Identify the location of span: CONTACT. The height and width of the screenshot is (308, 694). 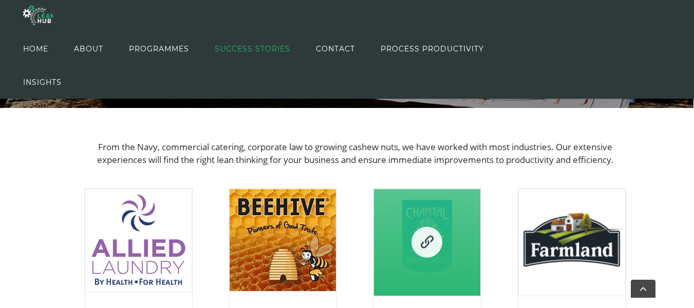
(336, 49).